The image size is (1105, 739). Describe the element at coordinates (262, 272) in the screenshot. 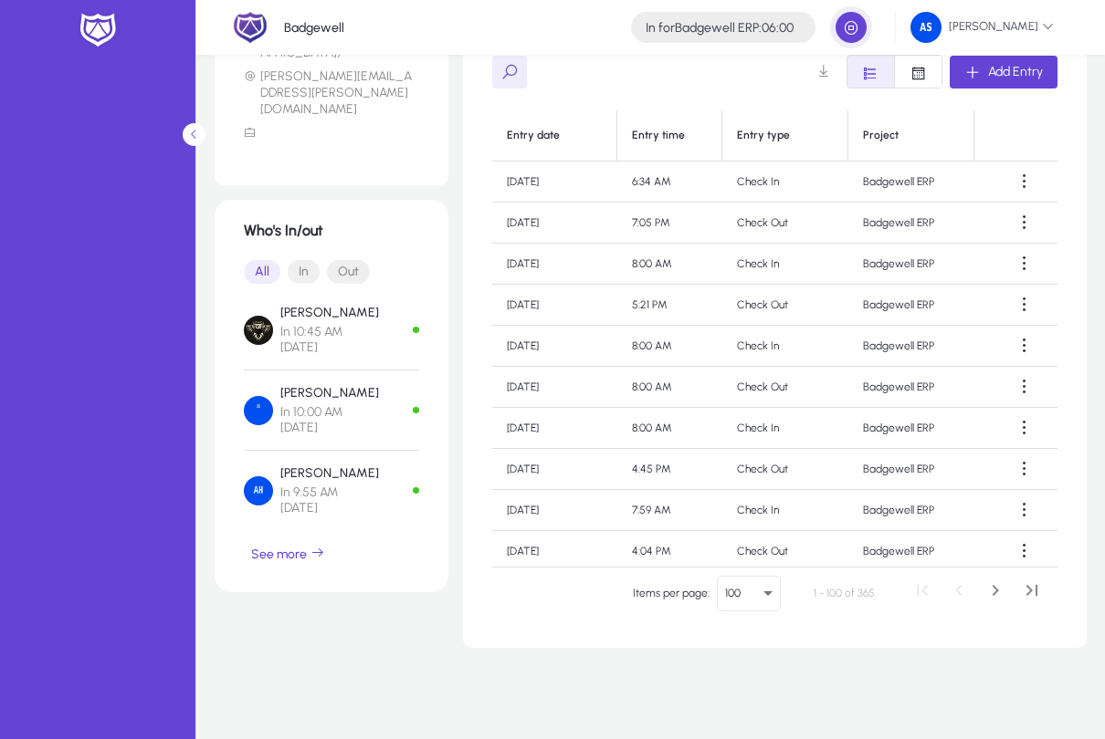

I see `button: All` at that location.